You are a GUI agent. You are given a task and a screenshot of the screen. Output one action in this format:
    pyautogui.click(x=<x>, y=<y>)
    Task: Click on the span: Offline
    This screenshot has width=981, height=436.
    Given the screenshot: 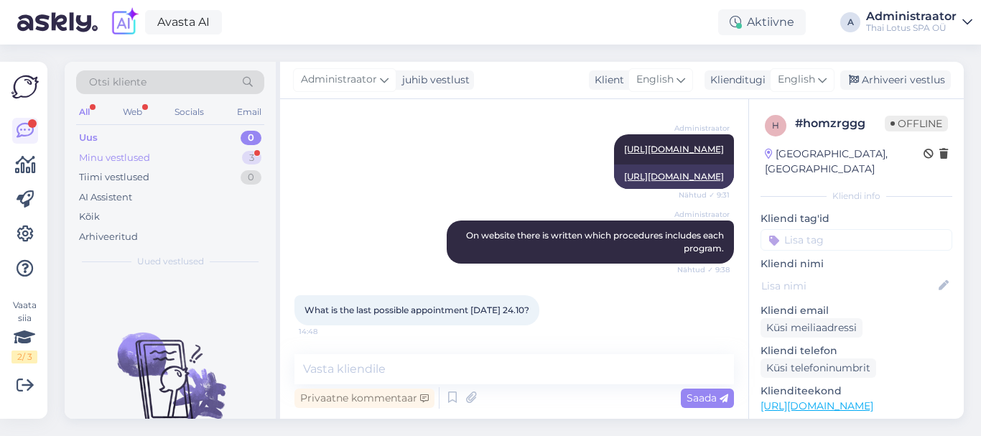 What is the action you would take?
    pyautogui.click(x=916, y=124)
    